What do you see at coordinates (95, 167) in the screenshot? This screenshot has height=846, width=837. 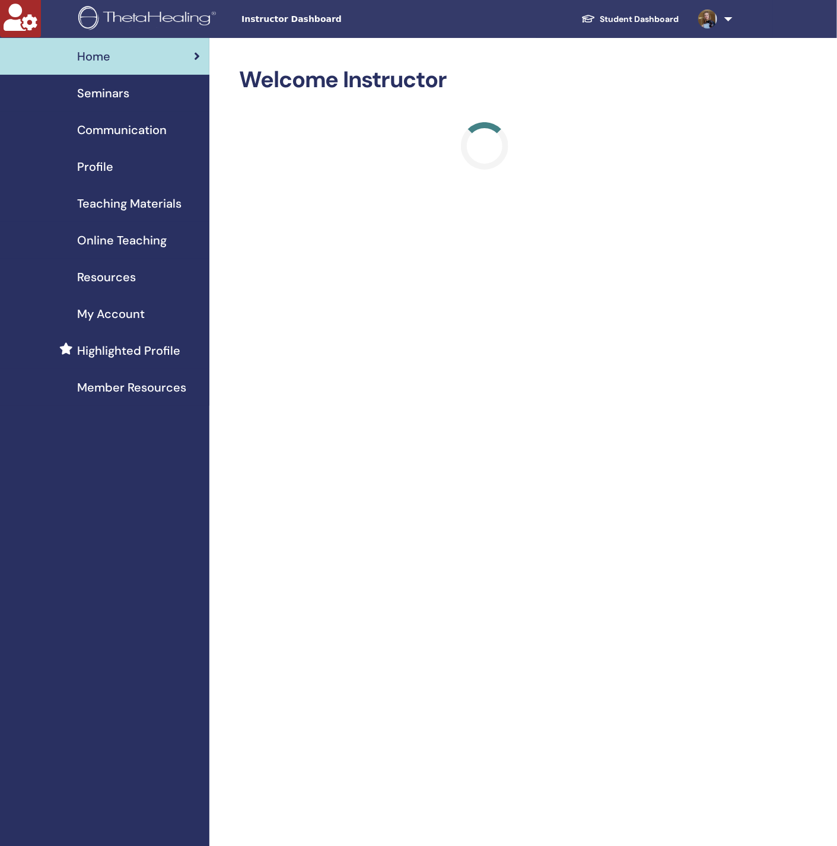 I see `span: Profile` at bounding box center [95, 167].